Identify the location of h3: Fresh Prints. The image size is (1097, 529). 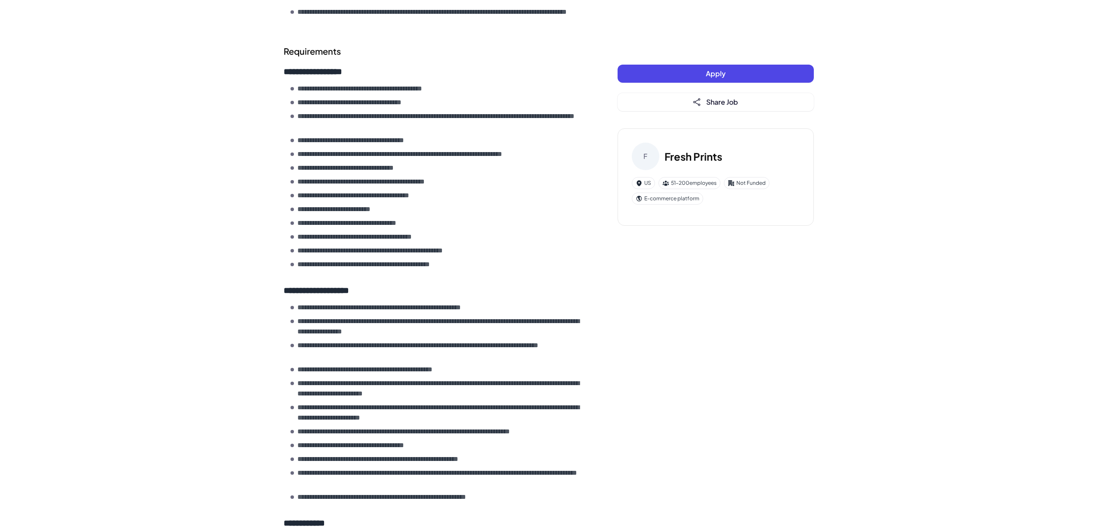
(693, 156).